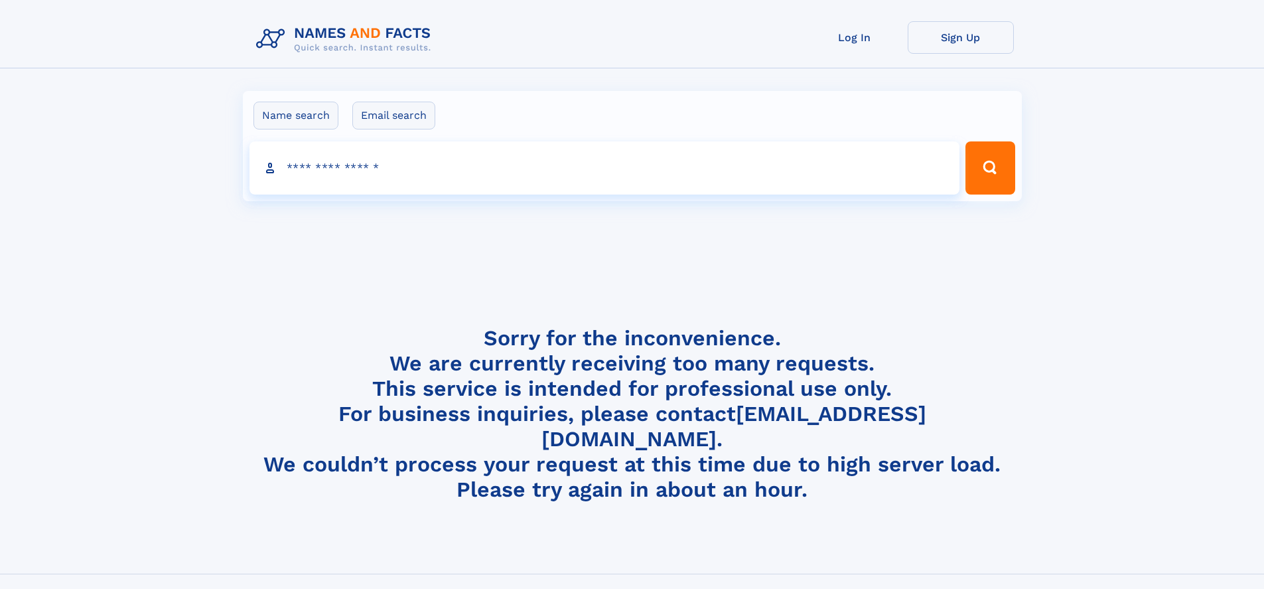 The height and width of the screenshot is (589, 1264). I want to click on h4: Sorry for the inconvenience. We are currently receiving too many requests. This service is intend..., so click(632, 413).